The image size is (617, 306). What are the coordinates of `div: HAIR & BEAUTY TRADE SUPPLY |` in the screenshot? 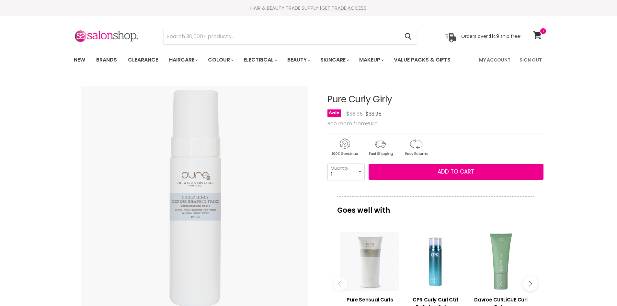 It's located at (309, 8).